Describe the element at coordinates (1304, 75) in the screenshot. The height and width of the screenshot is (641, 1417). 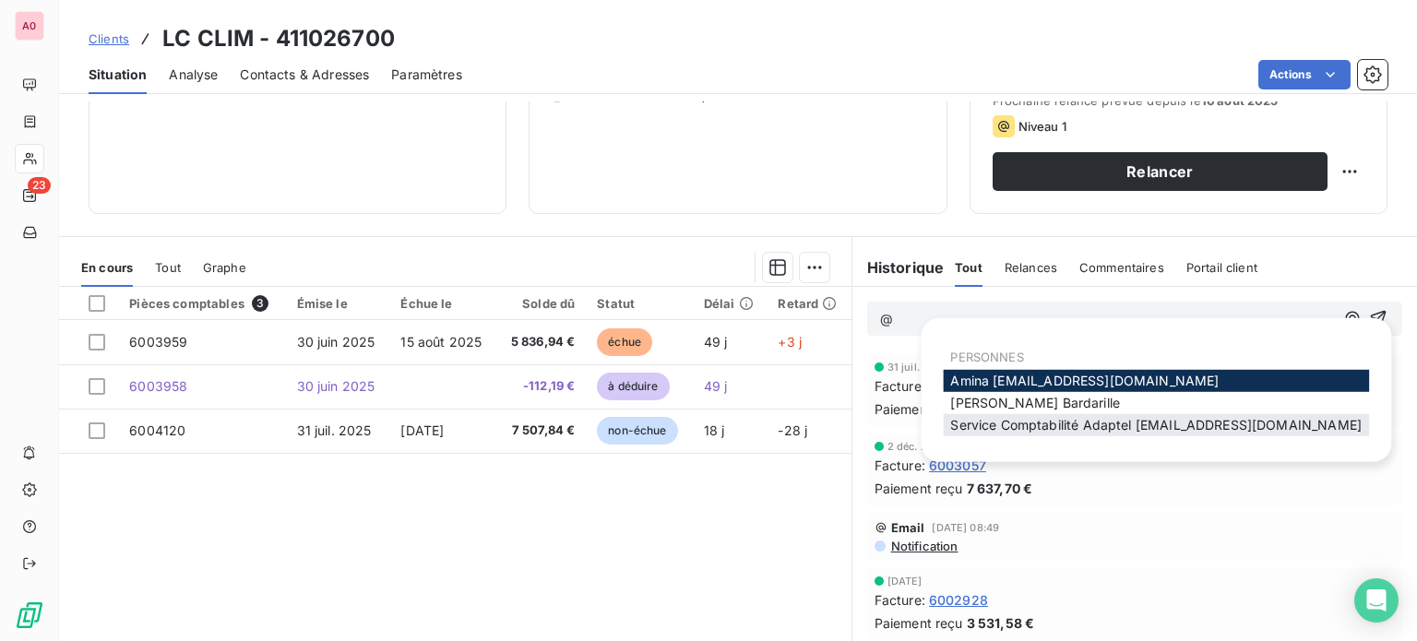
I see `button: Actions` at that location.